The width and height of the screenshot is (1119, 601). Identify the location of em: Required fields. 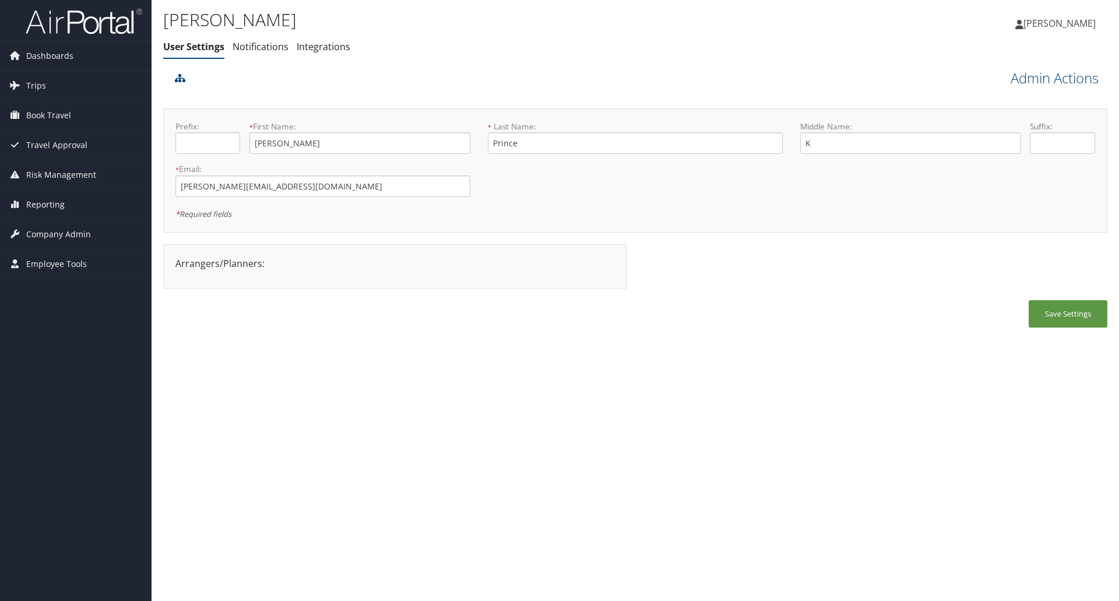
(203, 214).